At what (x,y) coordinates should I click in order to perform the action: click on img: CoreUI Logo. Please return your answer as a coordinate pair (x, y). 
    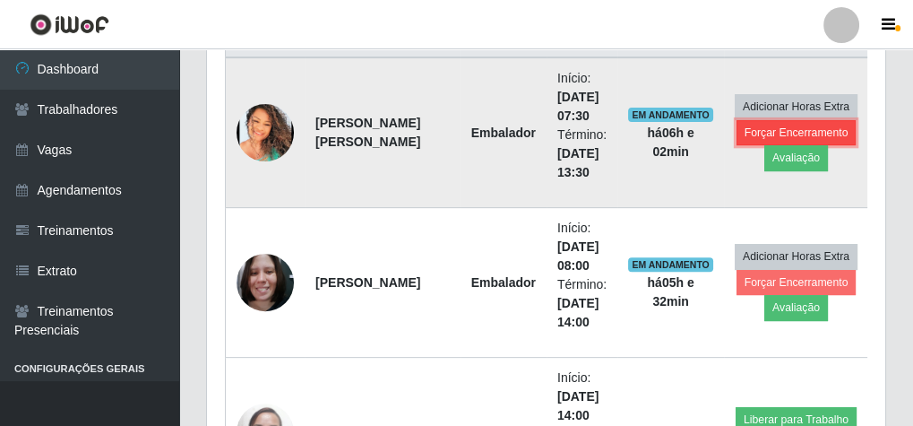
    Looking at the image, I should click on (69, 24).